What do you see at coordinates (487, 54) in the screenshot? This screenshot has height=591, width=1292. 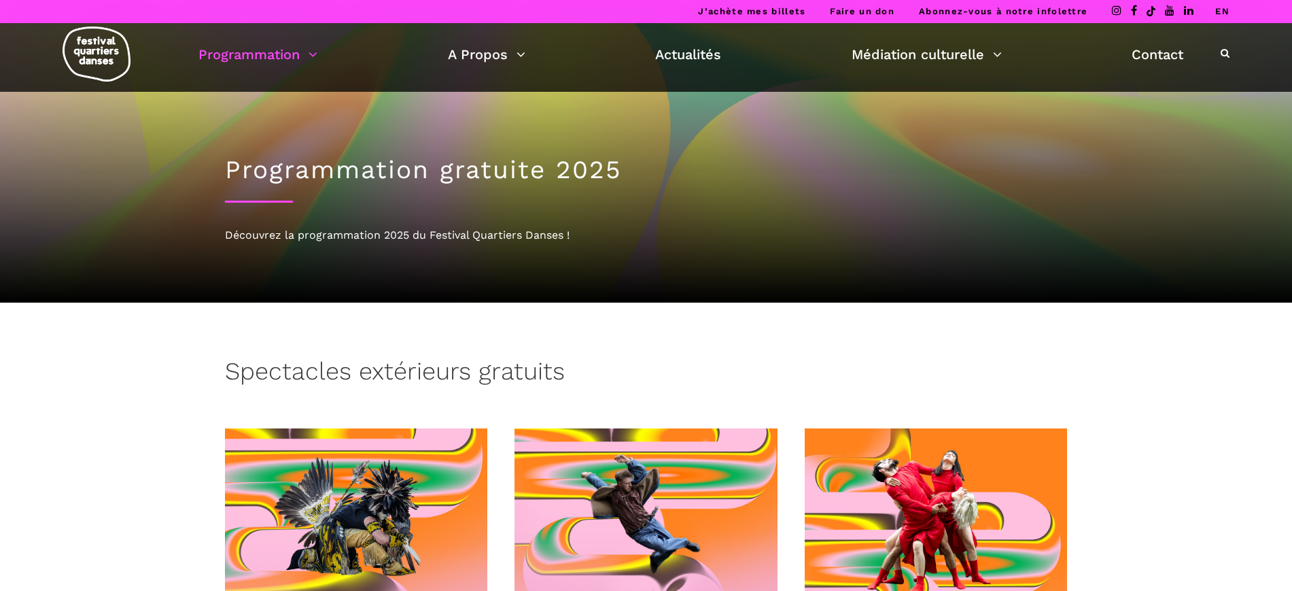 I see `a: A Propos` at bounding box center [487, 54].